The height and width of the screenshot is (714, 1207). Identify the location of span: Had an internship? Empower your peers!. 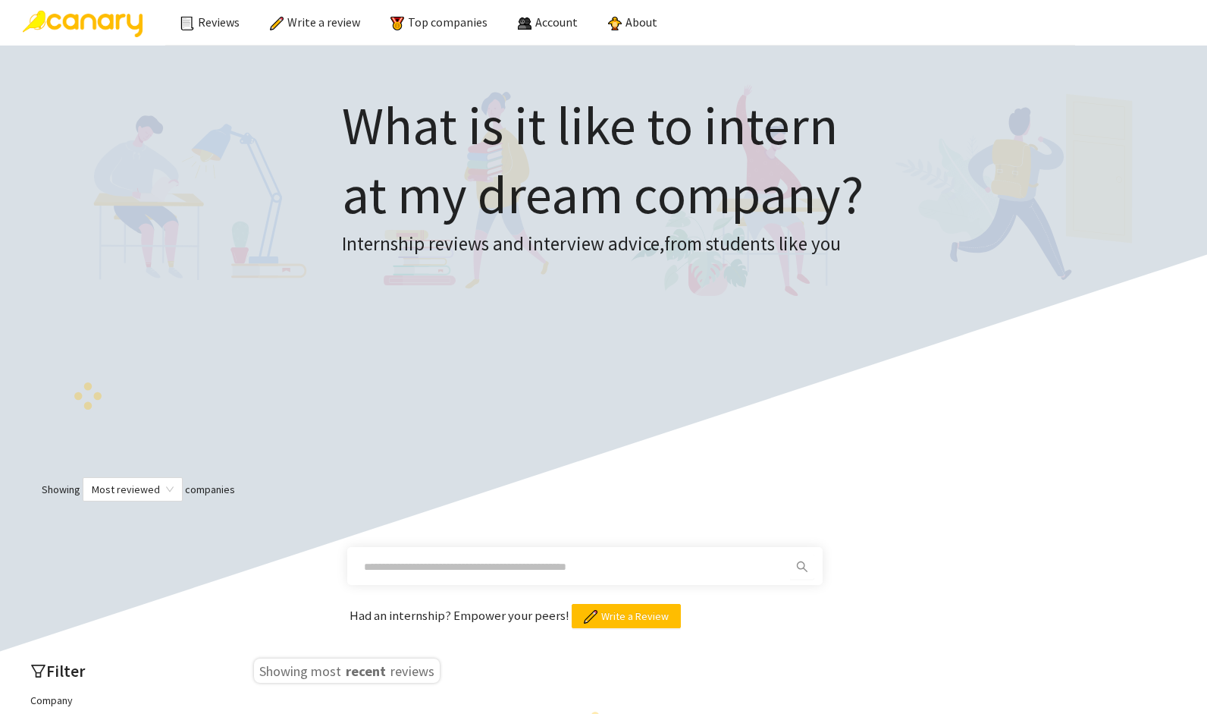
(460, 615).